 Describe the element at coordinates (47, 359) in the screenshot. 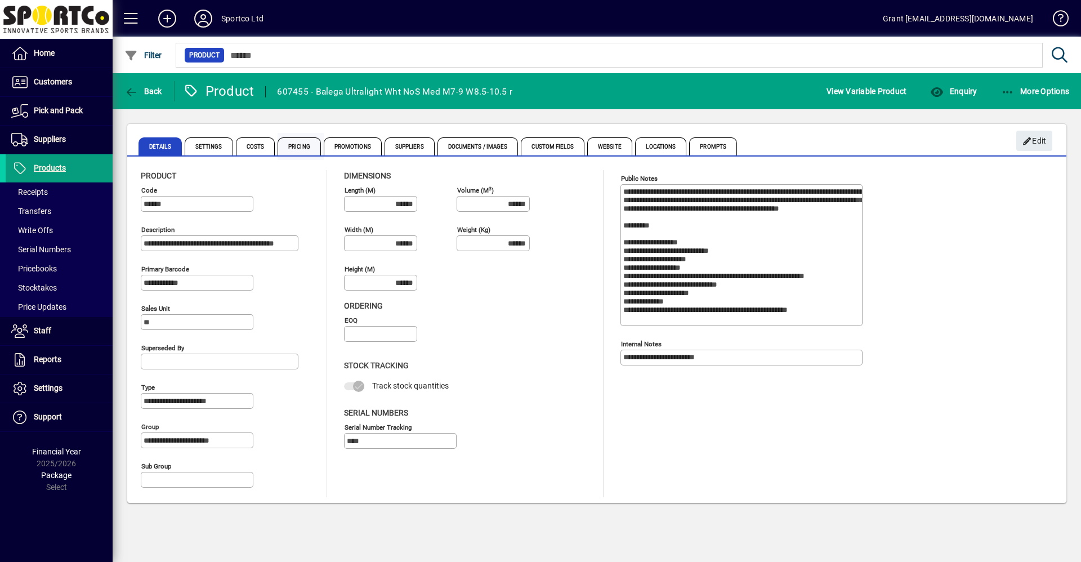

I see `span: Reports` at that location.